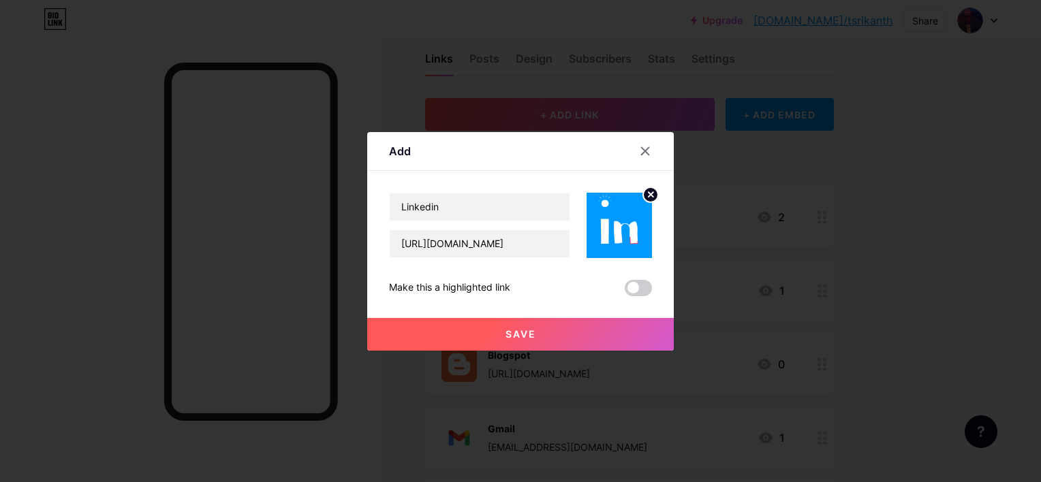  What do you see at coordinates (449, 288) in the screenshot?
I see `div: Make this a highlighted link` at bounding box center [449, 288].